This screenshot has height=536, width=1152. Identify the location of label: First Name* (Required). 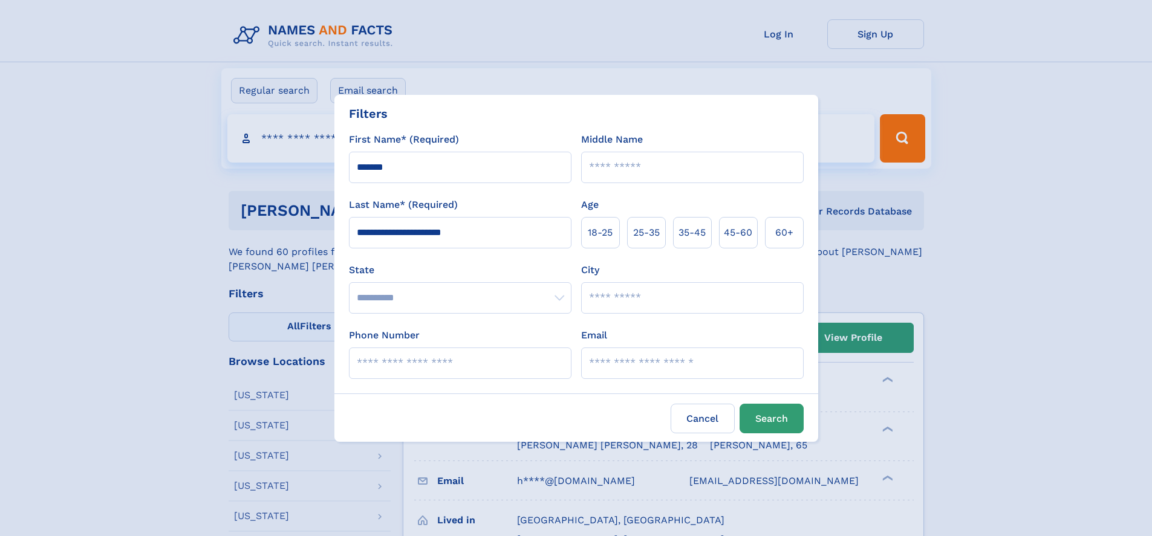
(404, 140).